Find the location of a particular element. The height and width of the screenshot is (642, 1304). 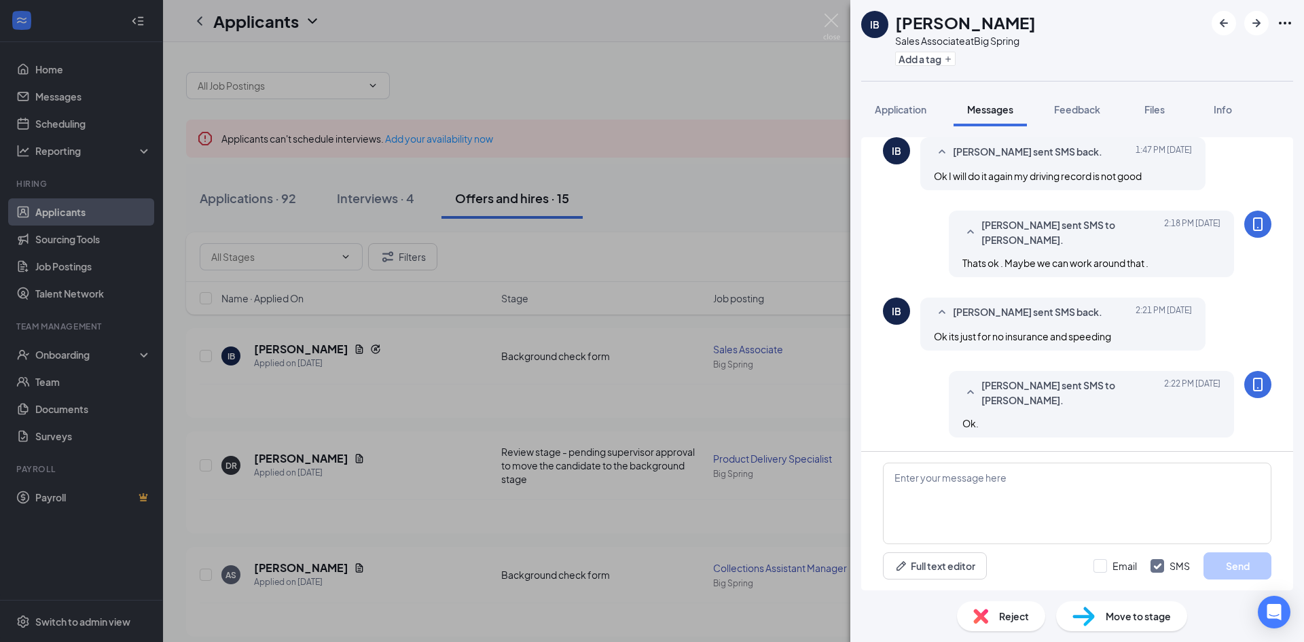

span: Files is located at coordinates (1154, 109).